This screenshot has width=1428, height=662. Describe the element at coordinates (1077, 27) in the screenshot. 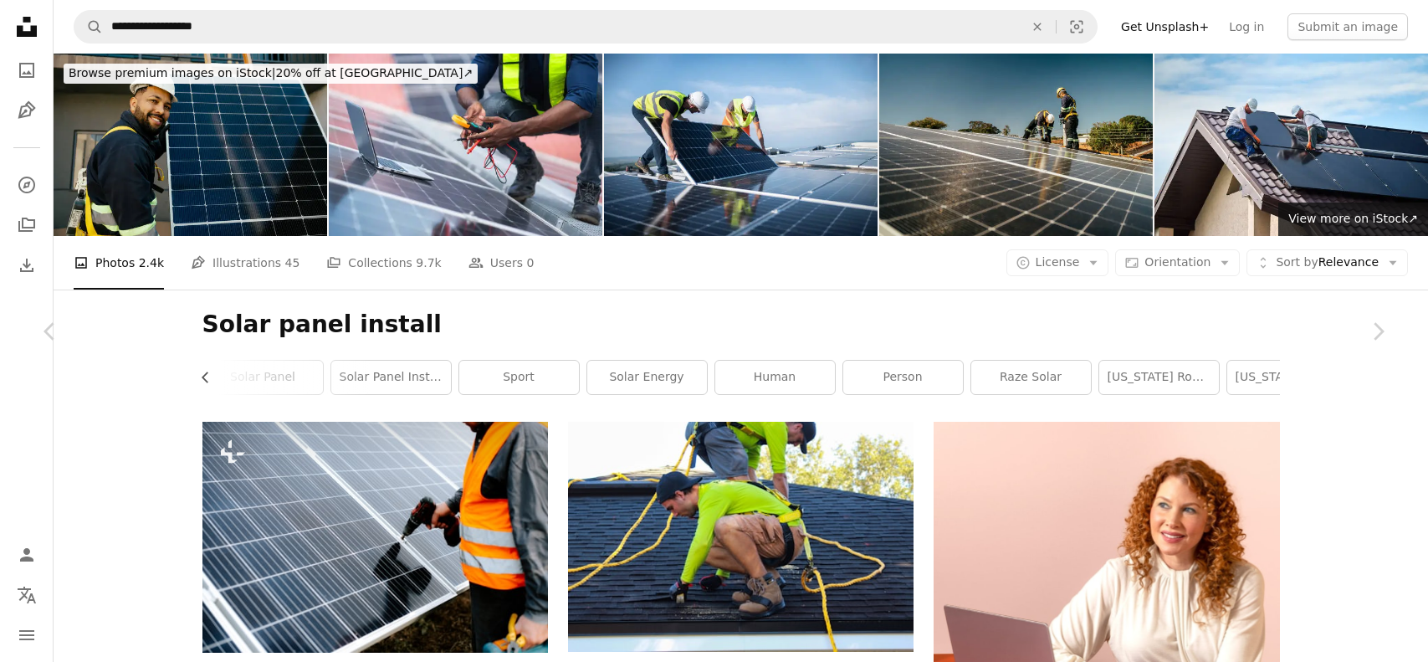

I see `button: Visual search` at that location.